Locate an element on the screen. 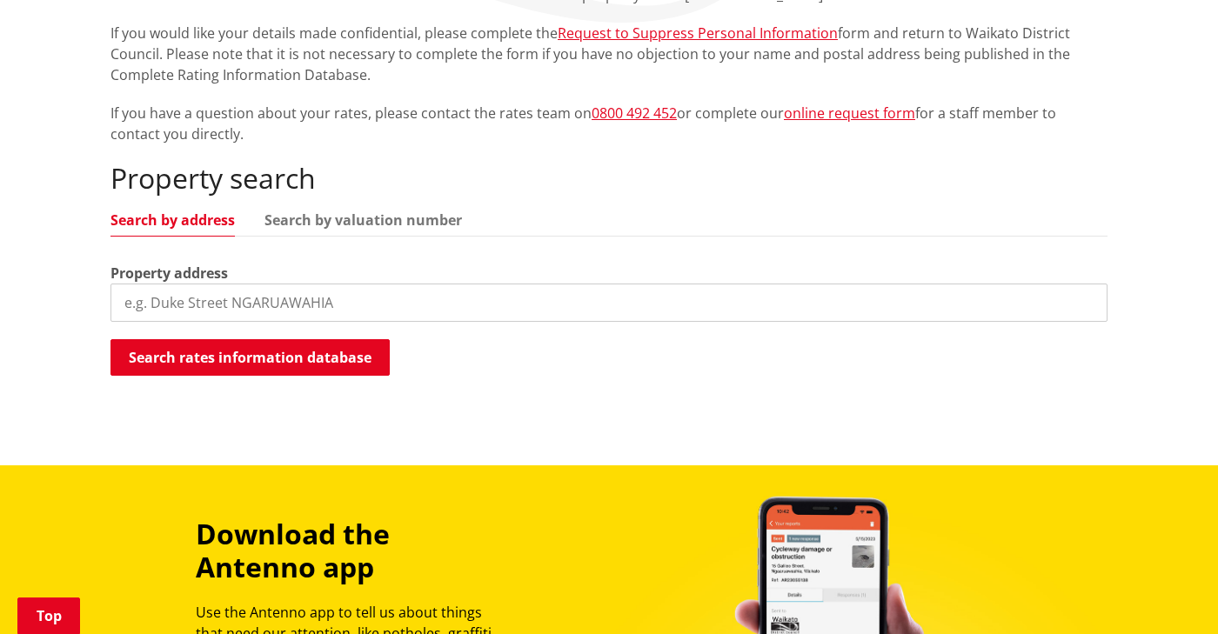  p: If you have a question about your rates, please contact the rates team on or complete our for a s... is located at coordinates (609, 124).